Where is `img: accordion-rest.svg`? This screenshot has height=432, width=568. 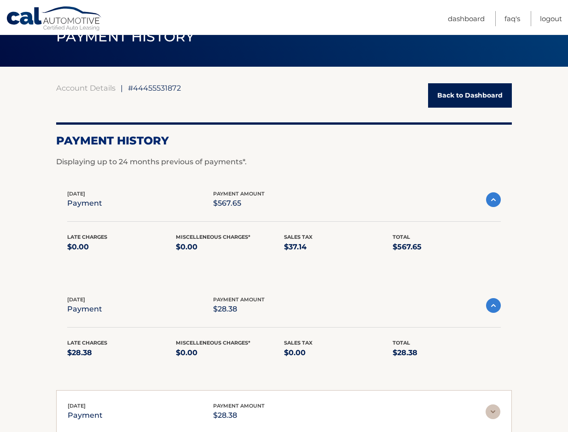
img: accordion-rest.svg is located at coordinates (493, 412).